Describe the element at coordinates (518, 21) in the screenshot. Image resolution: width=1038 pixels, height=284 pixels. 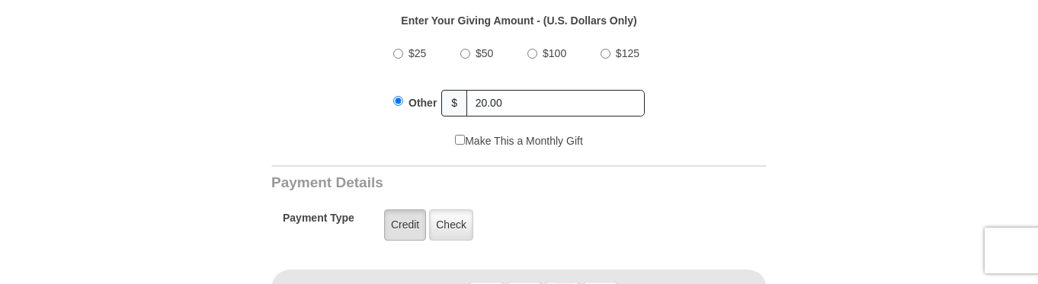
I see `strong: Enter Your Giving Amount - (U.S. Dollars Only)` at that location.